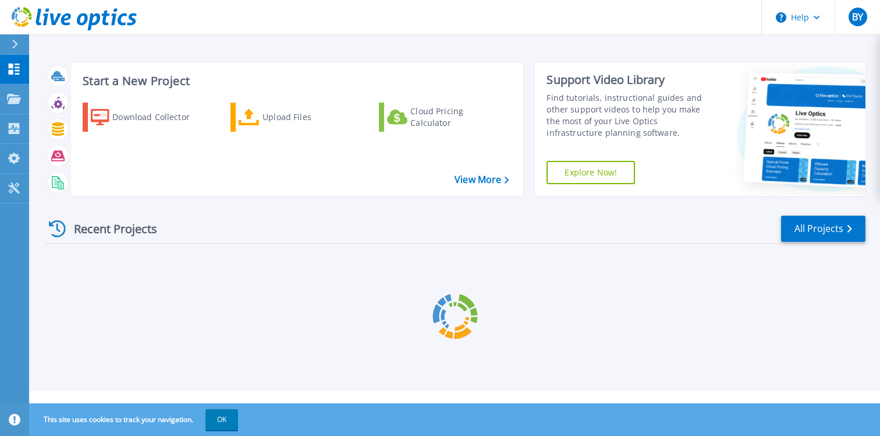 This screenshot has width=880, height=436. Describe the element at coordinates (823, 228) in the screenshot. I see `a: All Projects` at that location.